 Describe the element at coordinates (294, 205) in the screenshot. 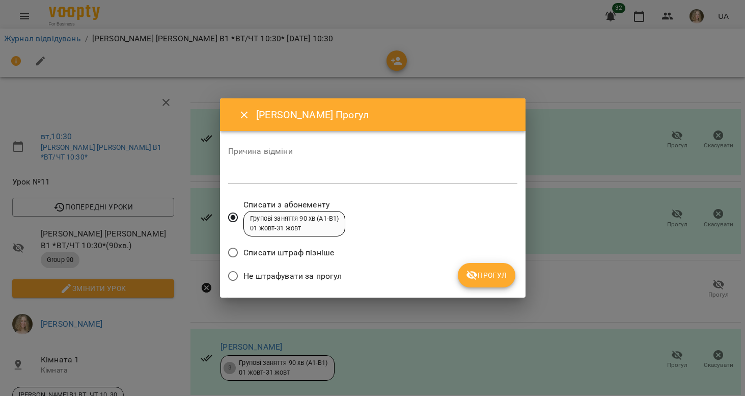

I see `span: Списати з абонементу` at that location.